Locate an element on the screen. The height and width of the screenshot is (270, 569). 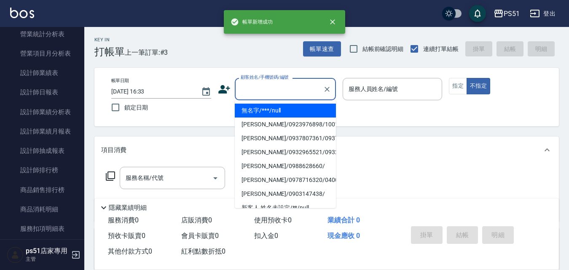
img: Logo is located at coordinates (22, 13).